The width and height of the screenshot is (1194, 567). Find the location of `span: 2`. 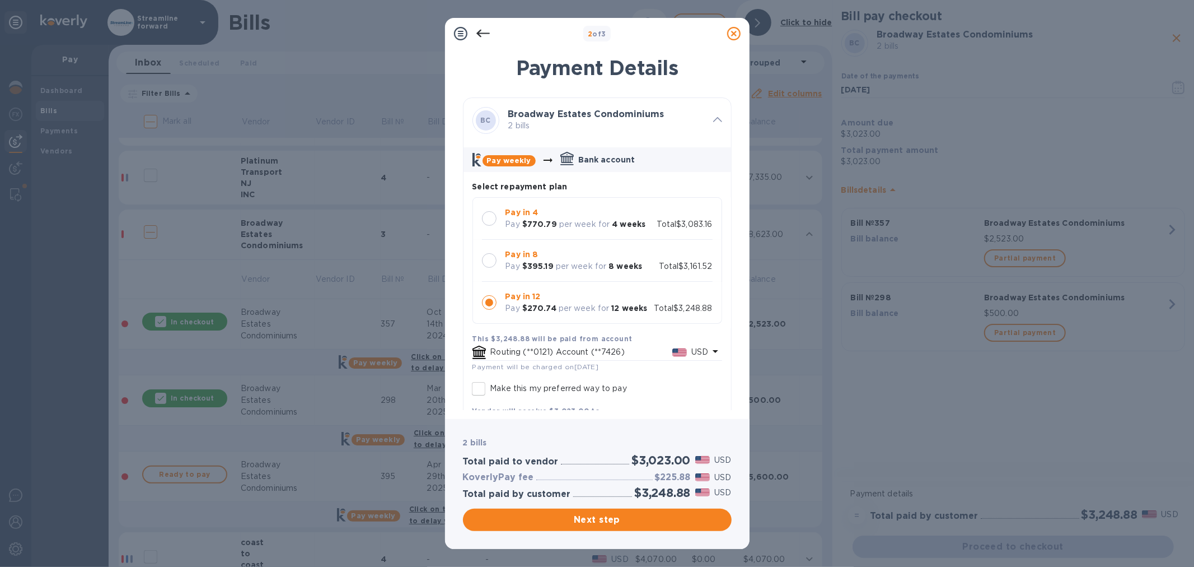

span: 2 is located at coordinates (590, 34).